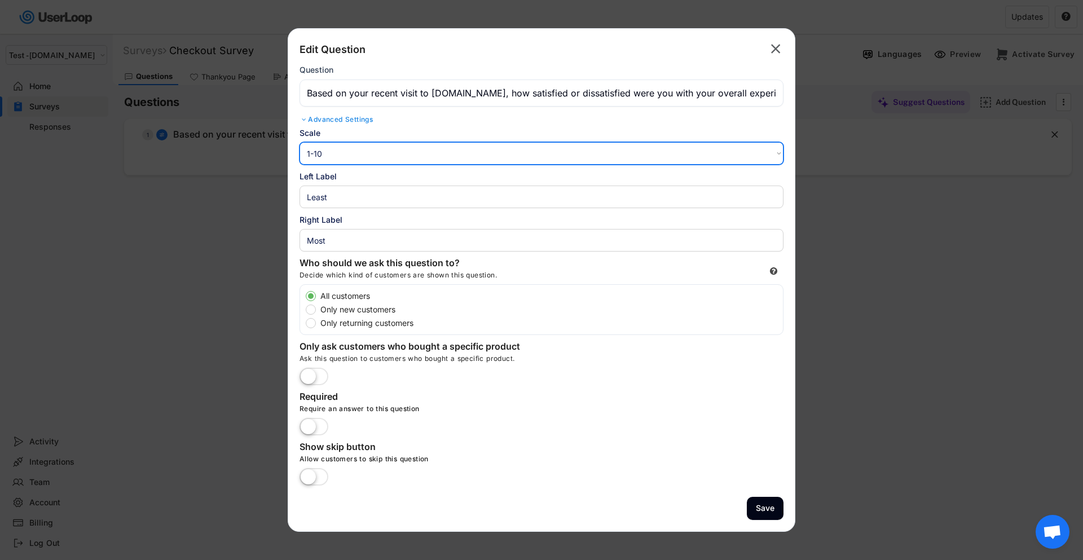  What do you see at coordinates (412, 398) in the screenshot?
I see `div: Required` at bounding box center [412, 398].